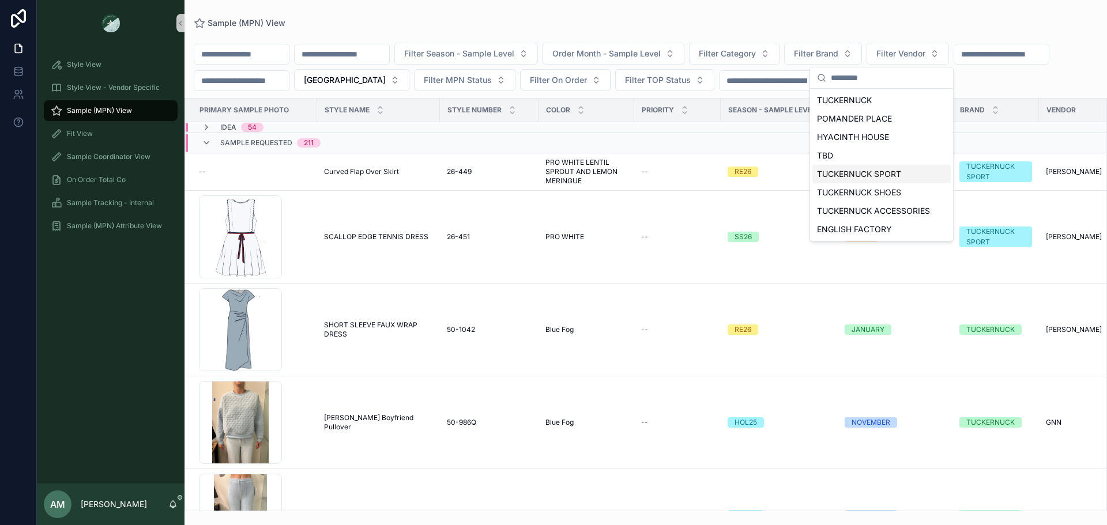 Image resolution: width=1107 pixels, height=525 pixels. What do you see at coordinates (894, 330) in the screenshot?
I see `a: JANUARY` at bounding box center [894, 330].